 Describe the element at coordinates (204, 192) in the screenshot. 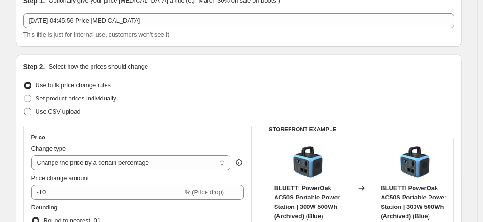

I see `span: % (Price drop)` at that location.